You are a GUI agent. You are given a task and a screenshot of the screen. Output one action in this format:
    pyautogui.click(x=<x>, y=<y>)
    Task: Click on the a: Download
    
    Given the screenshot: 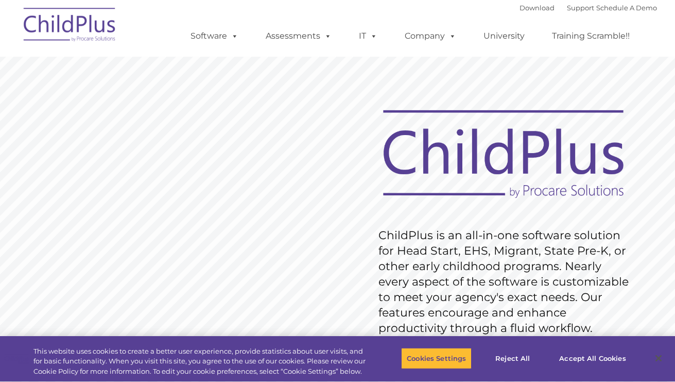 What is the action you would take?
    pyautogui.click(x=537, y=8)
    